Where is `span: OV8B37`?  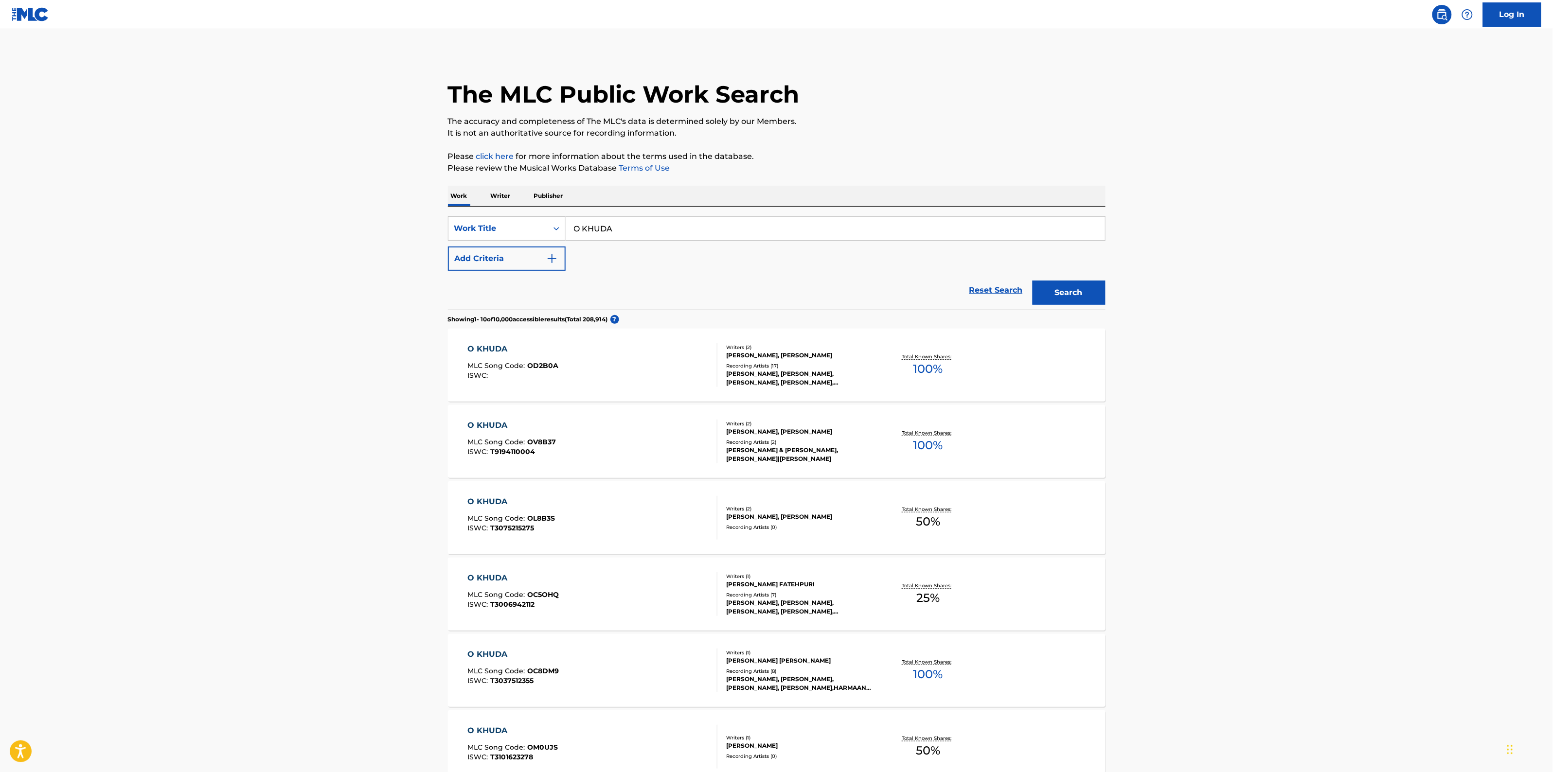 span: OV8B37 is located at coordinates (541, 442).